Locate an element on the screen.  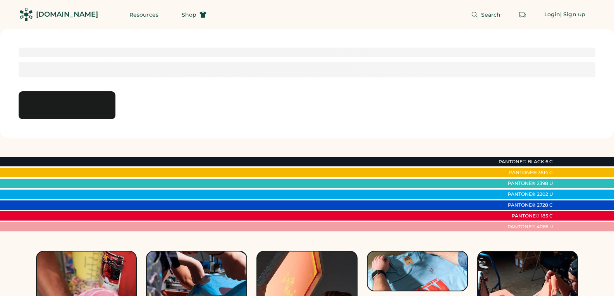
div: | Sign up is located at coordinates (572, 15).